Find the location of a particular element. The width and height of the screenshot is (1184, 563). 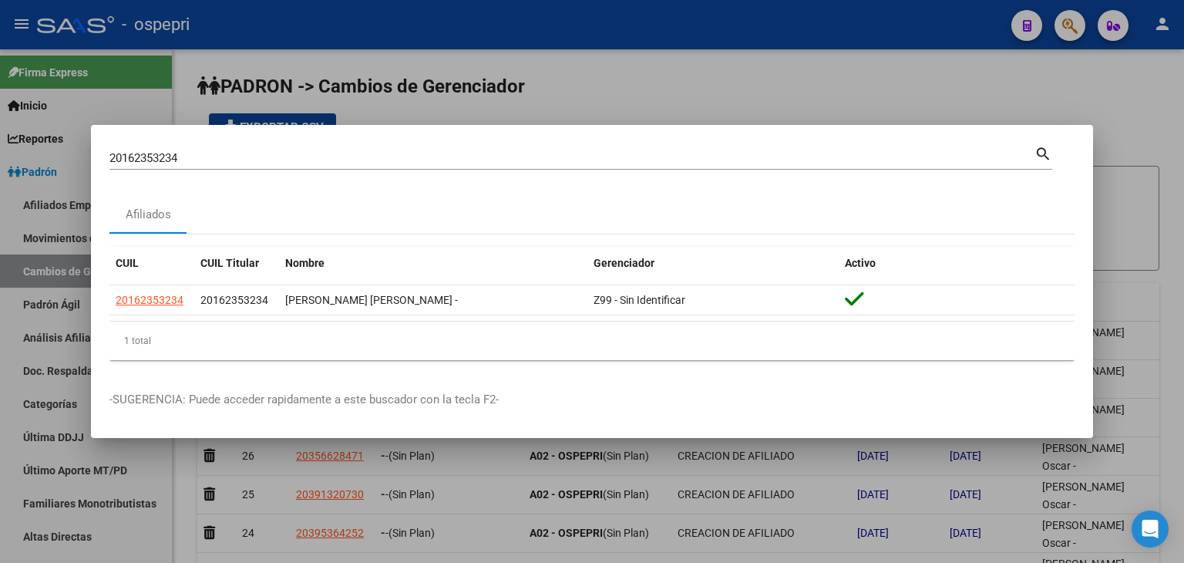

div: Open Intercom Messenger is located at coordinates (1150, 529).